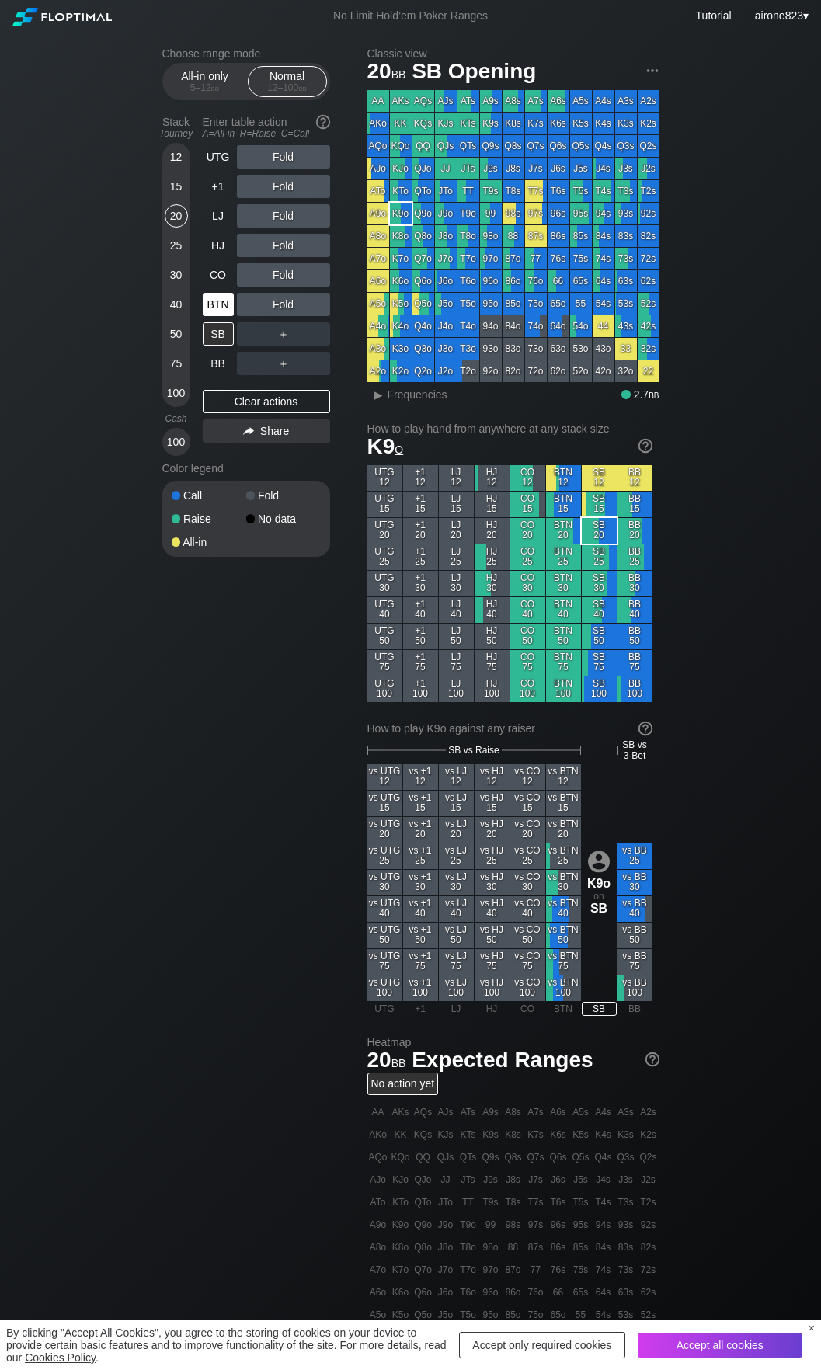 This screenshot has width=821, height=1370. What do you see at coordinates (287, 82) in the screenshot?
I see `div: Normal` at bounding box center [287, 82].